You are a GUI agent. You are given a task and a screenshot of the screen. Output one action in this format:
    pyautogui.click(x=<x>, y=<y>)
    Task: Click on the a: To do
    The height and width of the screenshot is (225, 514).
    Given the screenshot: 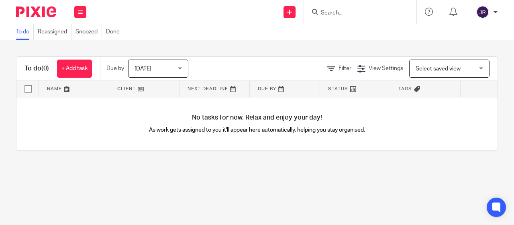 What is the action you would take?
    pyautogui.click(x=25, y=32)
    